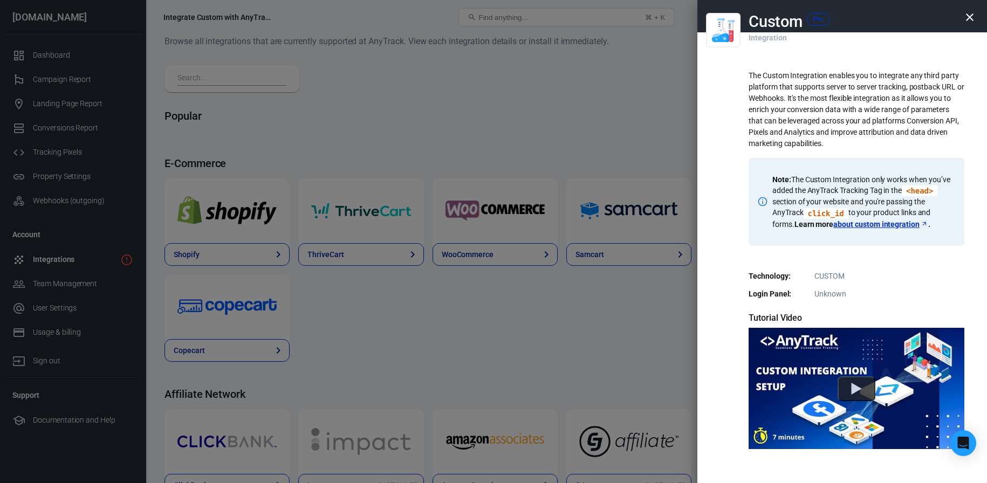  I want to click on dd: CUSTOM, so click(856, 276).